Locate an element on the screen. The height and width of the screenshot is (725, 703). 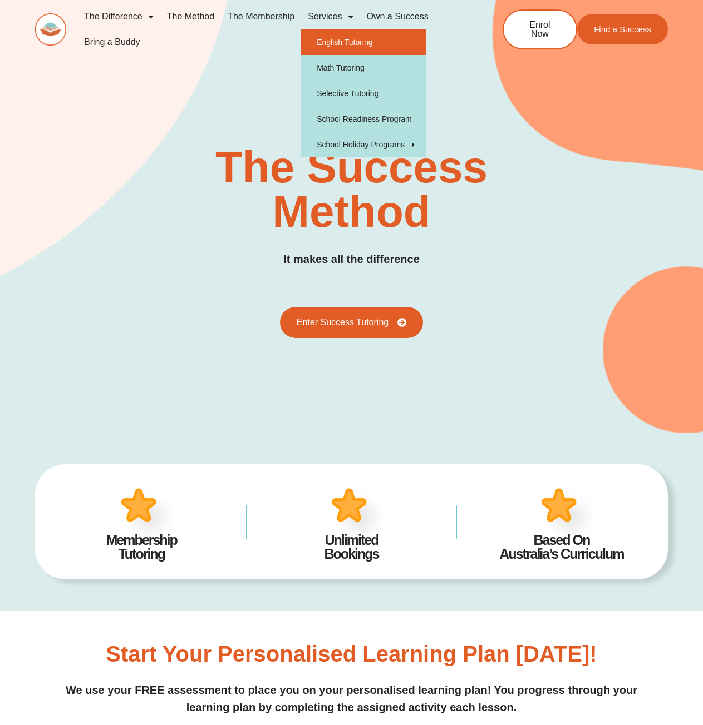
h4: Based On Australia’s Curriculum is located at coordinates (561, 547).